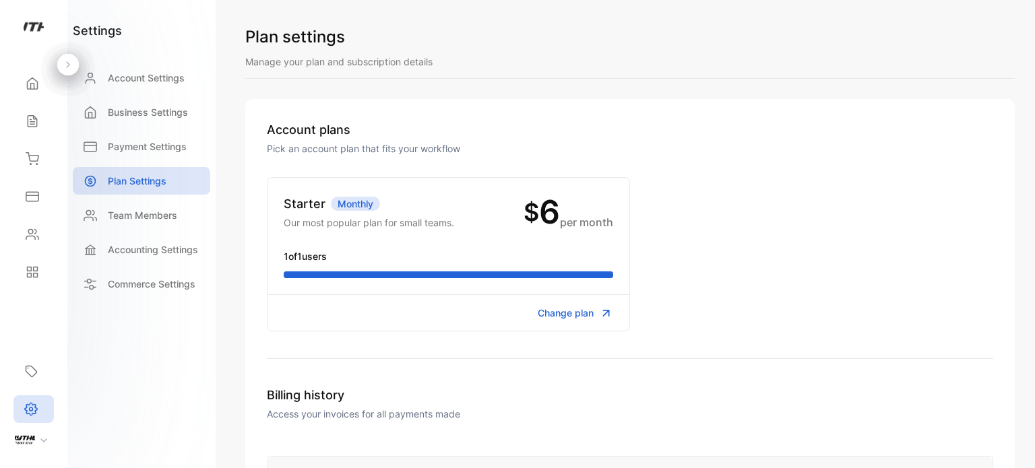  Describe the element at coordinates (355, 203) in the screenshot. I see `p: Monthly` at that location.